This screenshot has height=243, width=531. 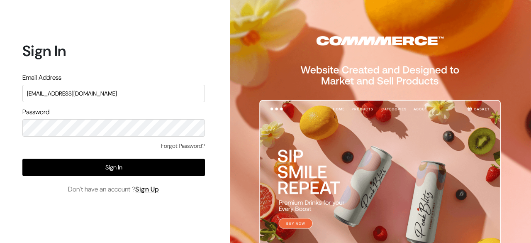 What do you see at coordinates (114, 189) in the screenshot?
I see `span: Don’t have an account ?` at bounding box center [114, 189].